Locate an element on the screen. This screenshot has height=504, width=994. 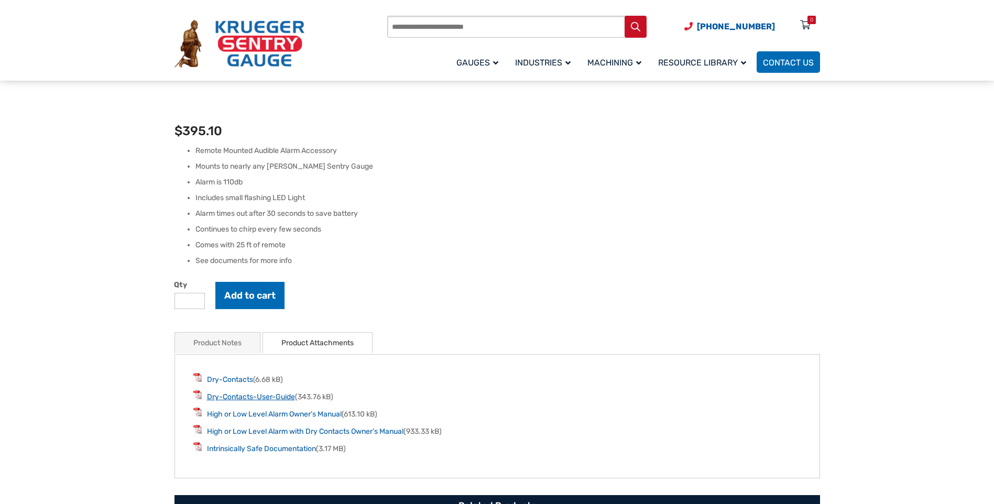
li: (3.17 MB) is located at coordinates (497, 448).